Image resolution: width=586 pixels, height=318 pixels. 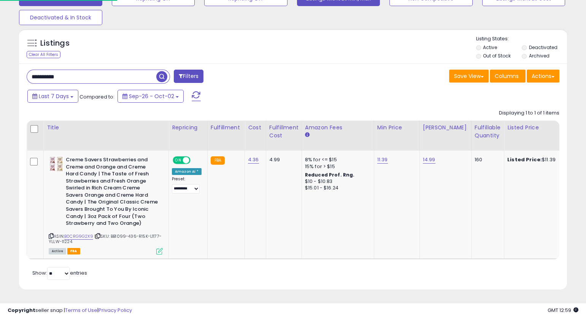 What do you see at coordinates (255, 127) in the screenshot?
I see `div: Cost` at bounding box center [255, 127].